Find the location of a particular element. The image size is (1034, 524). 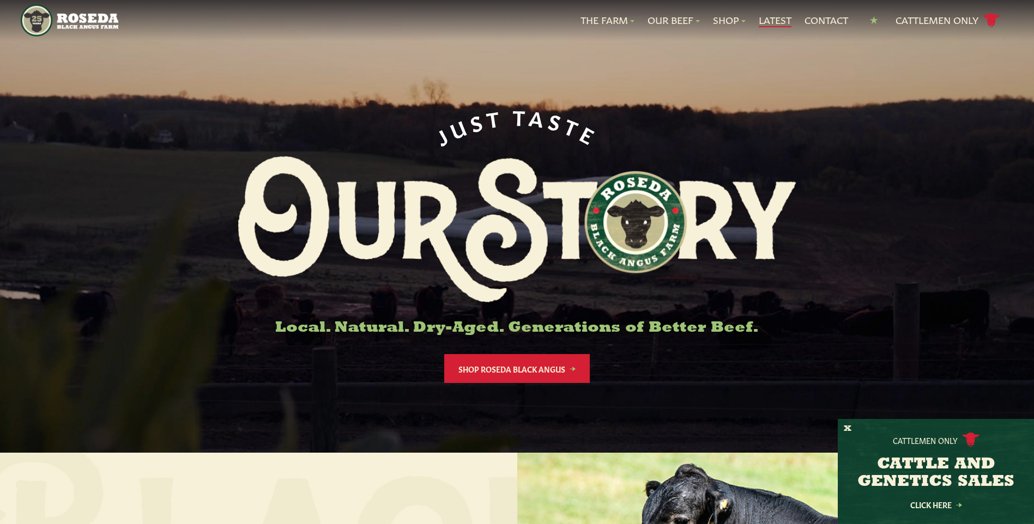

span: A is located at coordinates (539, 117).